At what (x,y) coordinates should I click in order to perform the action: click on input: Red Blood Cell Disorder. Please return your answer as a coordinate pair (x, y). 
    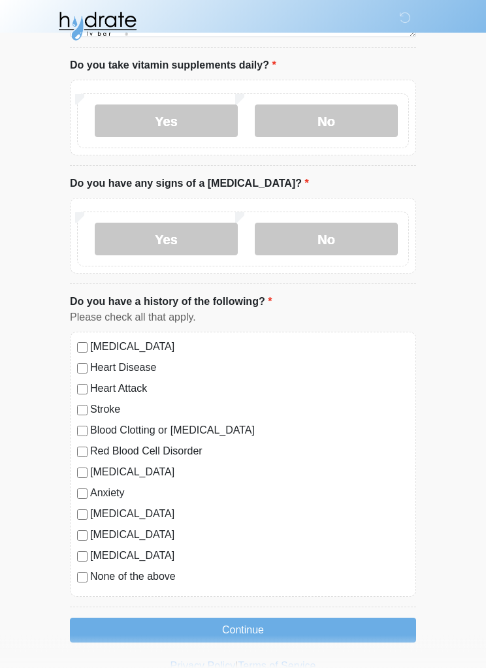
    Looking at the image, I should click on (82, 452).